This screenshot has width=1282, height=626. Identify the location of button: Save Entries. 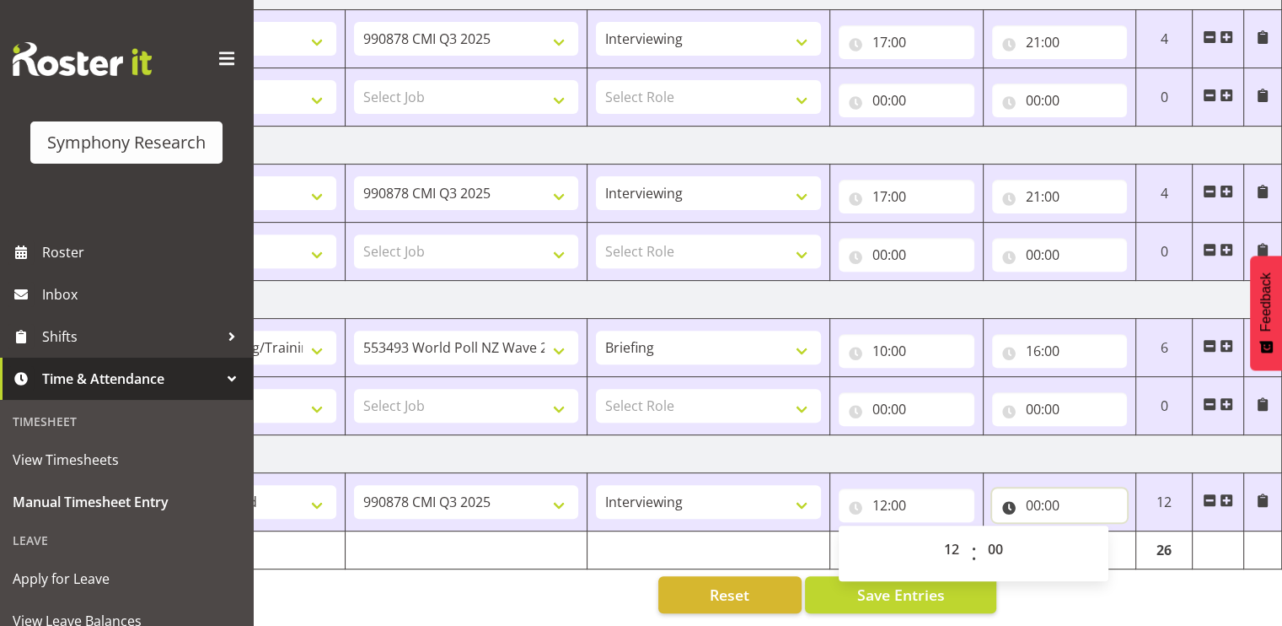
(900, 594).